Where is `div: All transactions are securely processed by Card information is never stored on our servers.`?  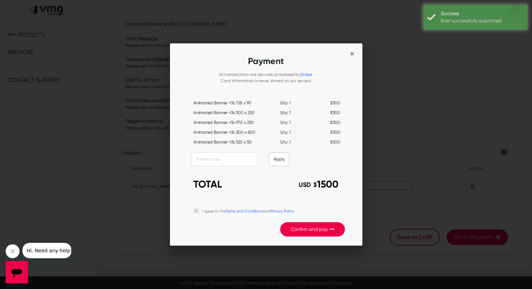 div: All transactions are securely processed by Card information is never stored on our servers. is located at coordinates (266, 81).